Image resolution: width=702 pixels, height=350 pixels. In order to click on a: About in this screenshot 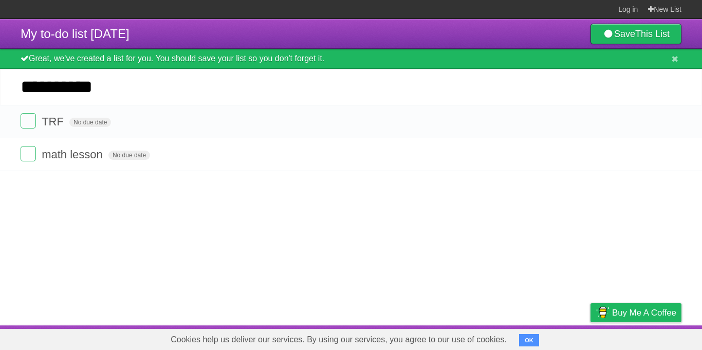, I will do `click(464, 337)`.